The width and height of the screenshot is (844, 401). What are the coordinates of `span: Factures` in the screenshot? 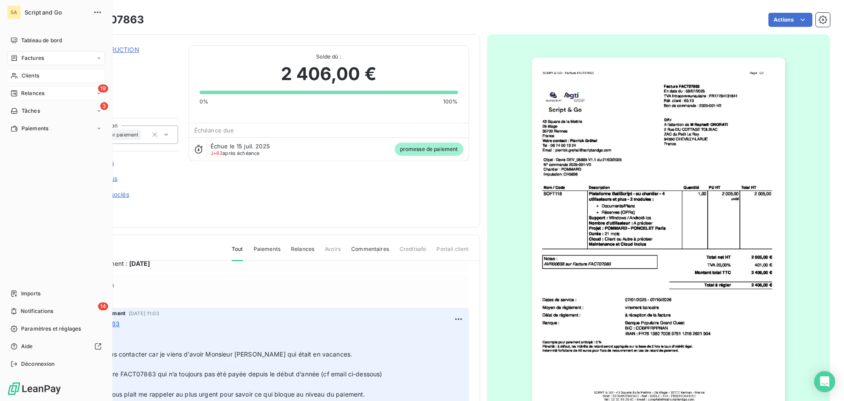 It's located at (33, 58).